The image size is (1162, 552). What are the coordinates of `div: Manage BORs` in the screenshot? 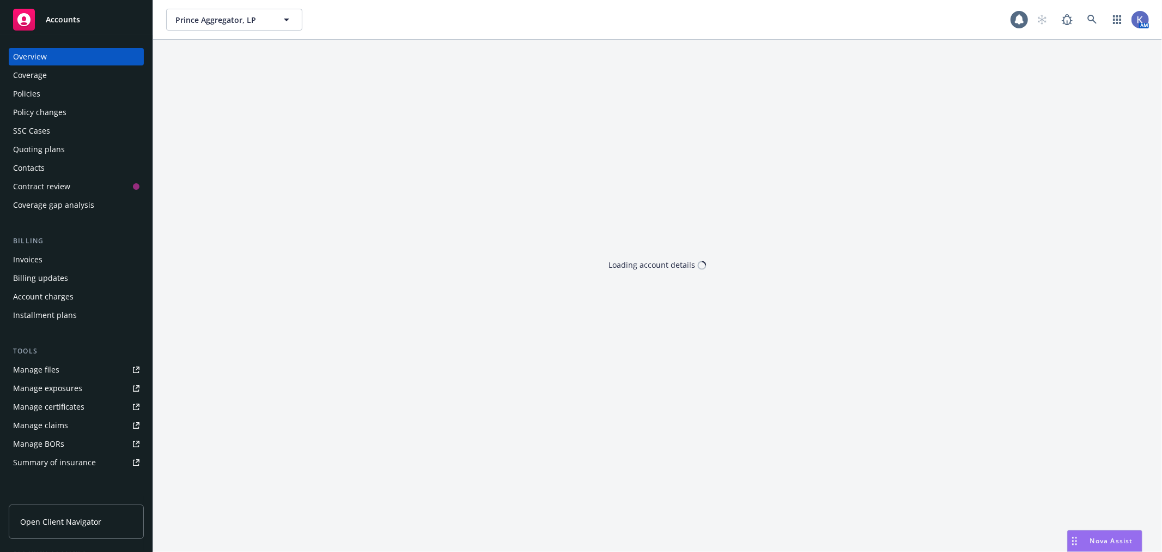 It's located at (39, 444).